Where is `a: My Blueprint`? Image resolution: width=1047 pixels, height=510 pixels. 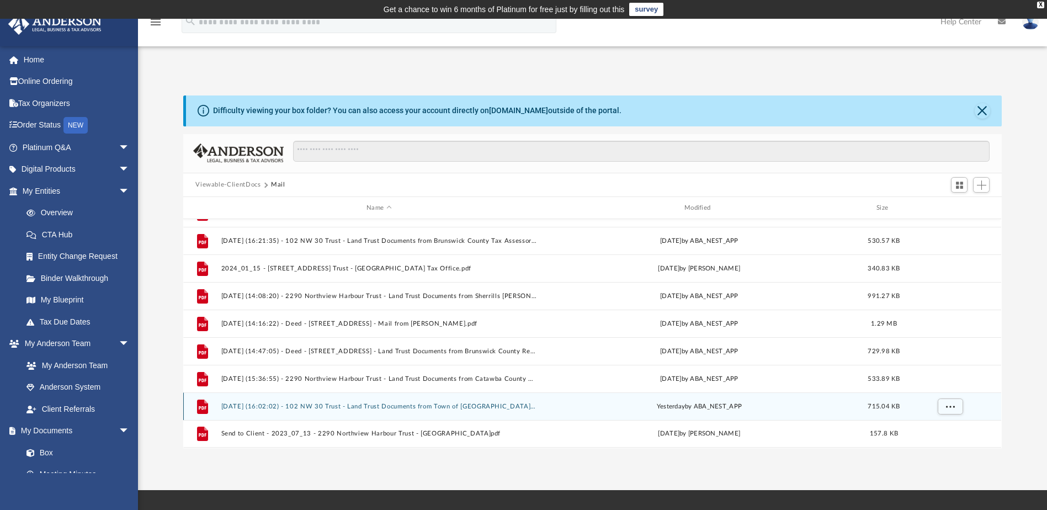 a: My Blueprint is located at coordinates (78, 300).